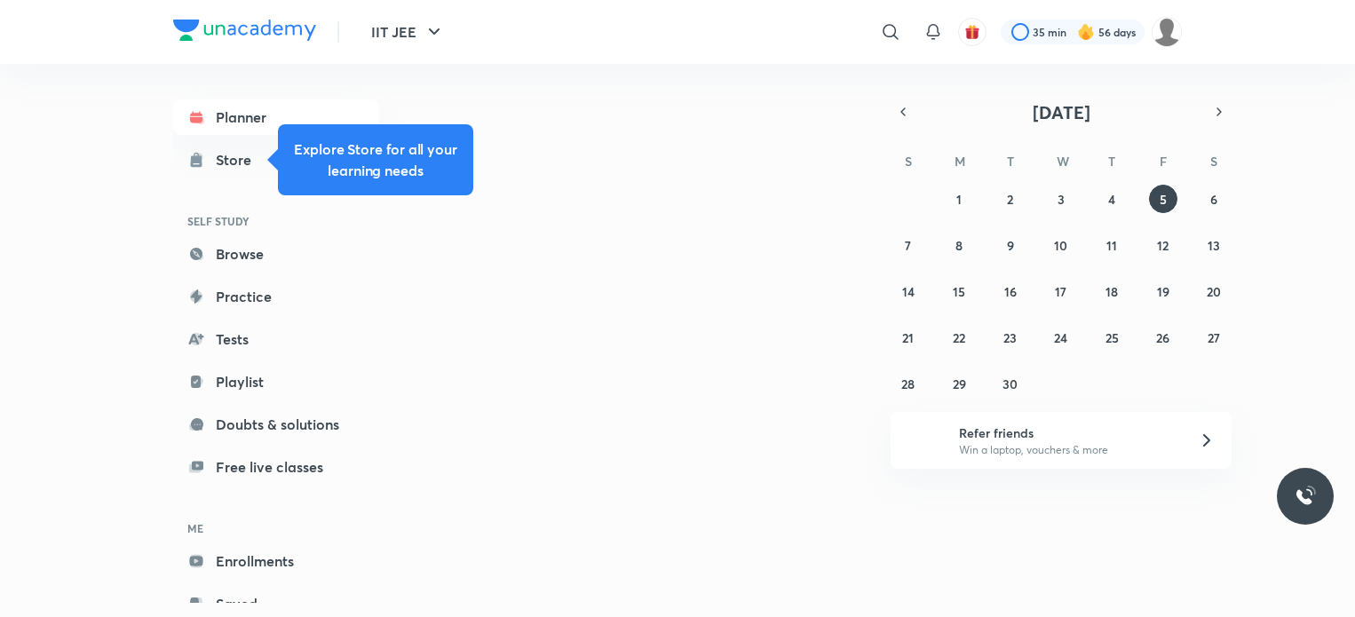 This screenshot has width=1355, height=617. What do you see at coordinates (959, 291) in the screenshot?
I see `button: September 15, 2025` at bounding box center [959, 291].